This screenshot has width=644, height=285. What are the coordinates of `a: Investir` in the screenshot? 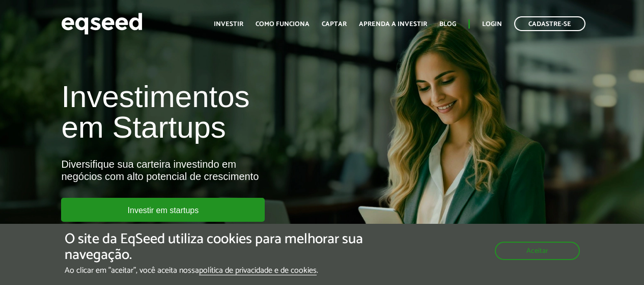 It's located at (229, 24).